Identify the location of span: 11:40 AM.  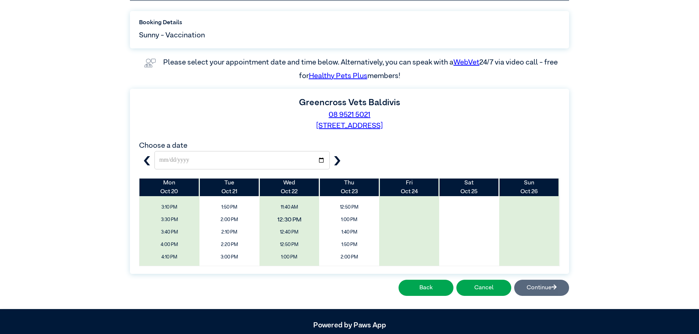
(290, 207).